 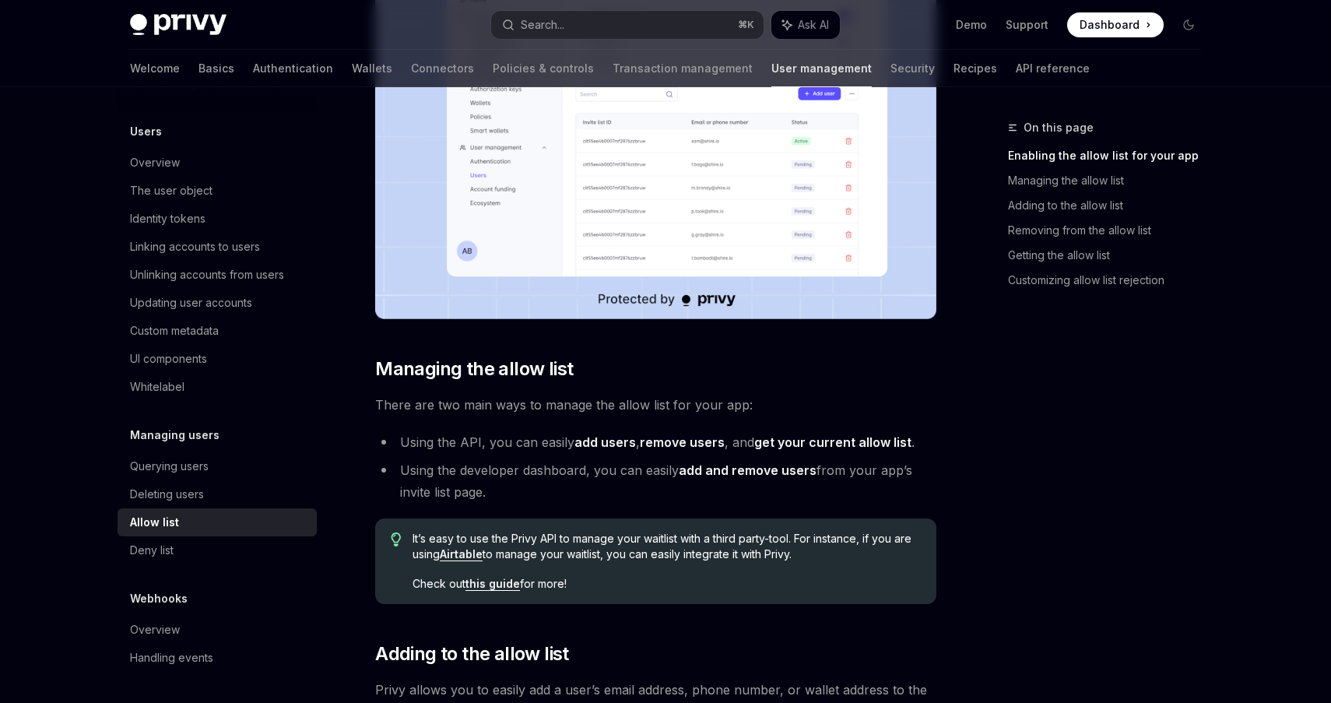 I want to click on span: Check out for more!, so click(x=666, y=584).